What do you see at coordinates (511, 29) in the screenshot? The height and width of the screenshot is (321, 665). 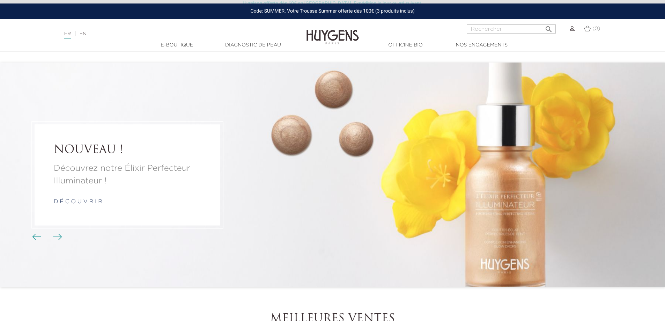 I see `input: Rechercher` at bounding box center [511, 29].